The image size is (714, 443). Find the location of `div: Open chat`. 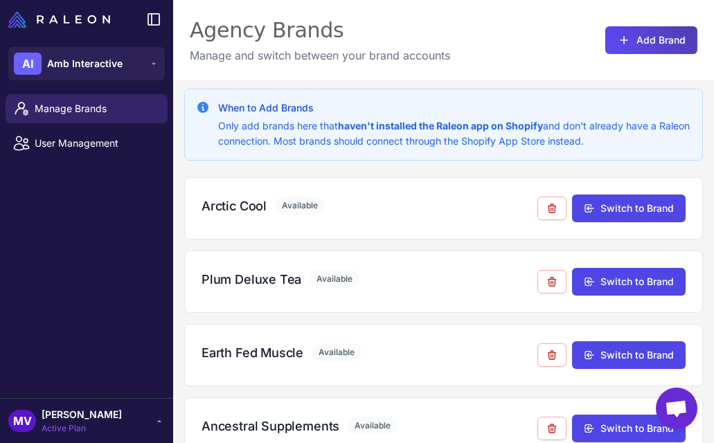

div: Open chat is located at coordinates (676, 408).